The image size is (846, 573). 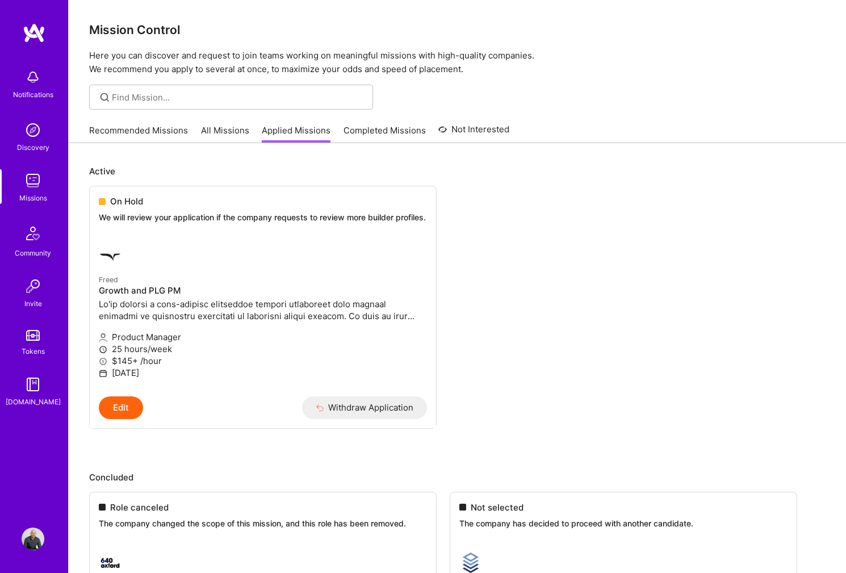 What do you see at coordinates (33, 253) in the screenshot?
I see `div: Community` at bounding box center [33, 253].